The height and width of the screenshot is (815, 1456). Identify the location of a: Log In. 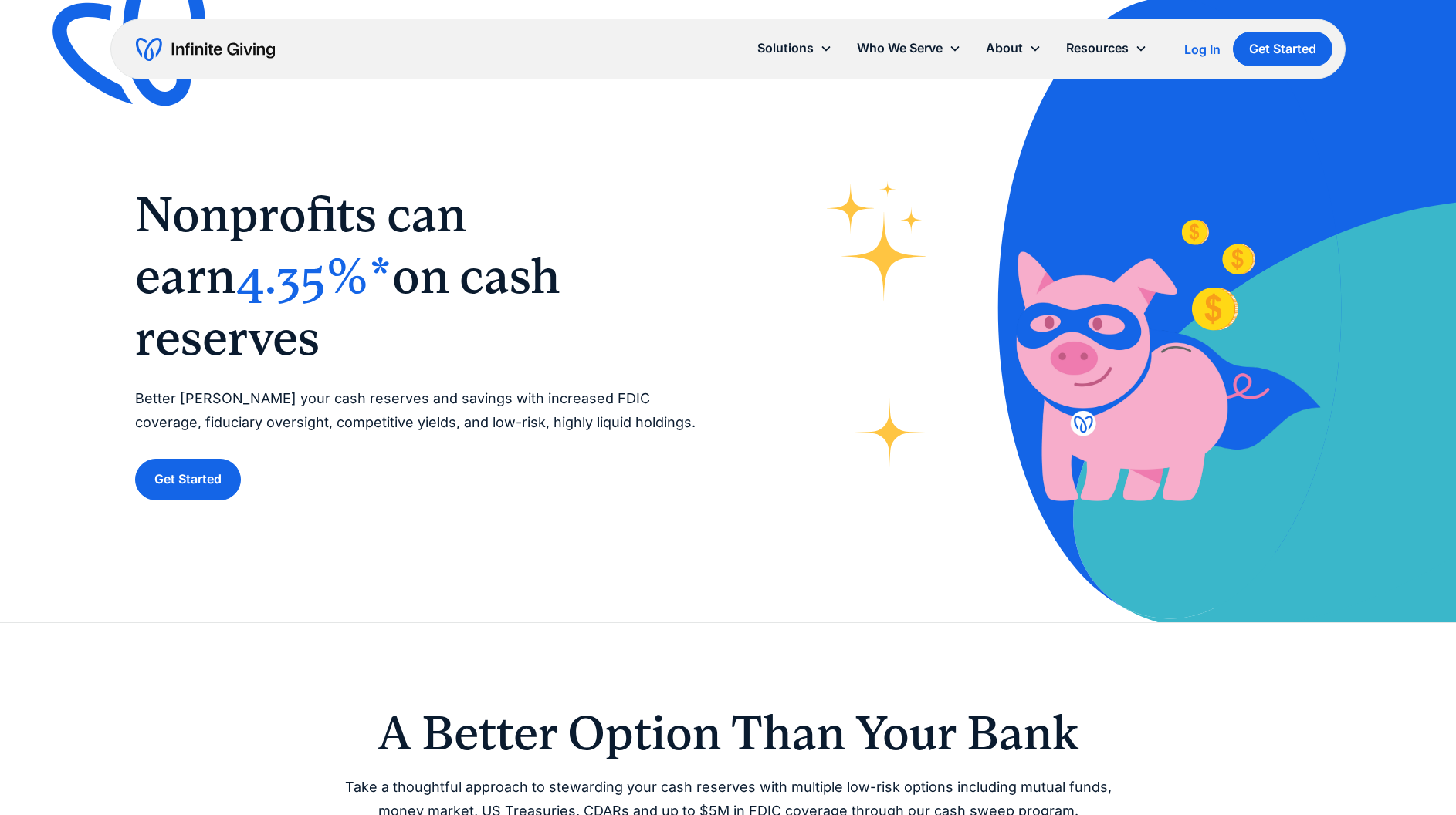
(1202, 49).